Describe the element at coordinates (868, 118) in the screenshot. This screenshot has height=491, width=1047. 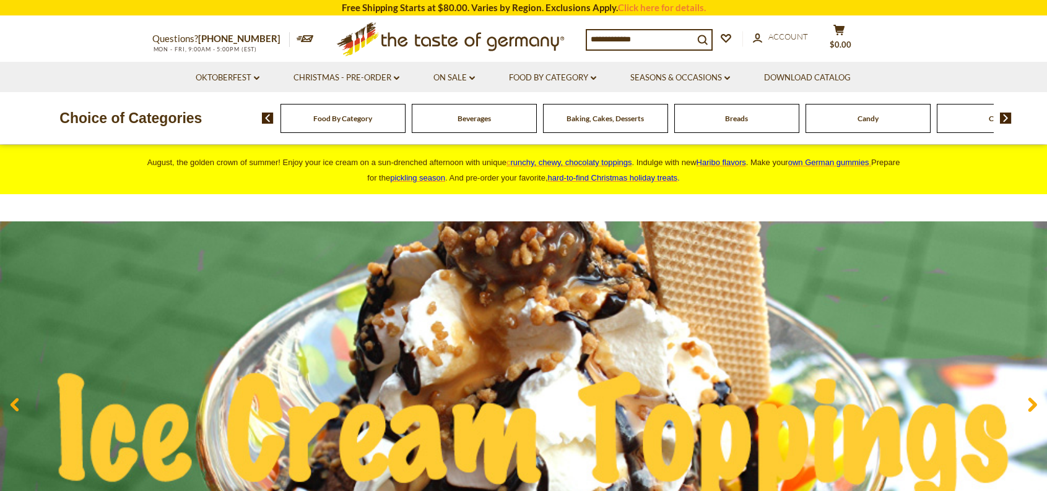
I see `span: Candy` at that location.